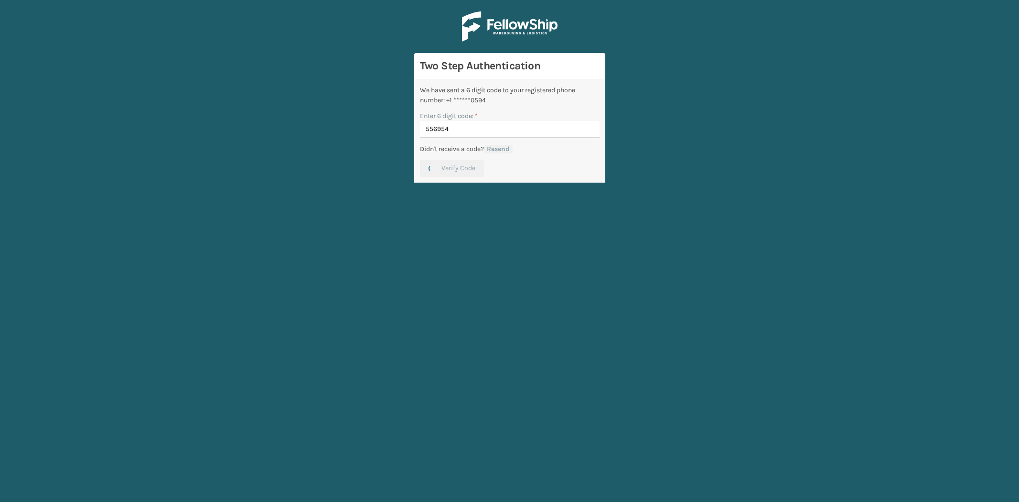  What do you see at coordinates (452, 168) in the screenshot?
I see `button: Verify Code` at bounding box center [452, 168].